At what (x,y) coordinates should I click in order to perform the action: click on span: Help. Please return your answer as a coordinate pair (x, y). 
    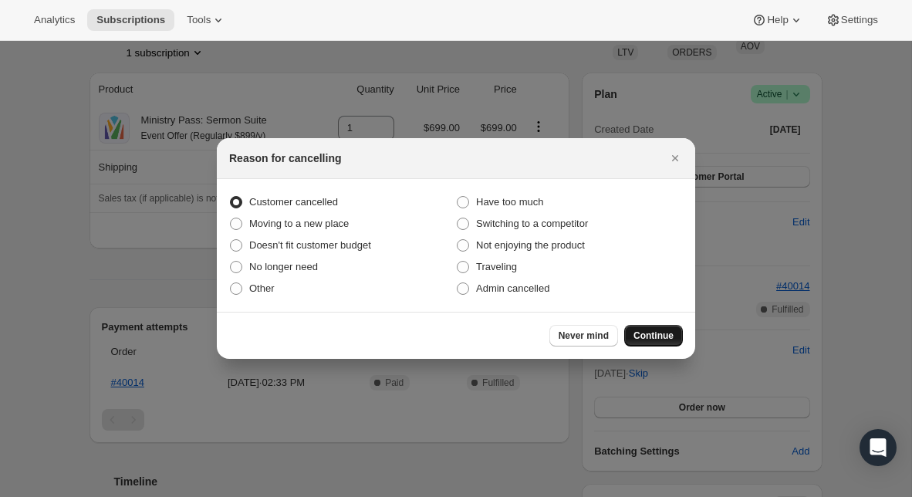
    Looking at the image, I should click on (777, 20).